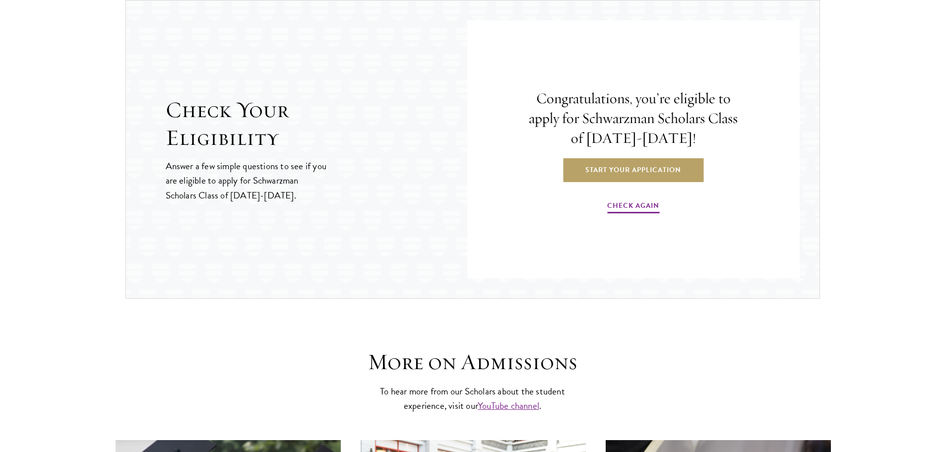 The image size is (945, 452). What do you see at coordinates (633, 170) in the screenshot?
I see `a: Start Your Application` at bounding box center [633, 170].